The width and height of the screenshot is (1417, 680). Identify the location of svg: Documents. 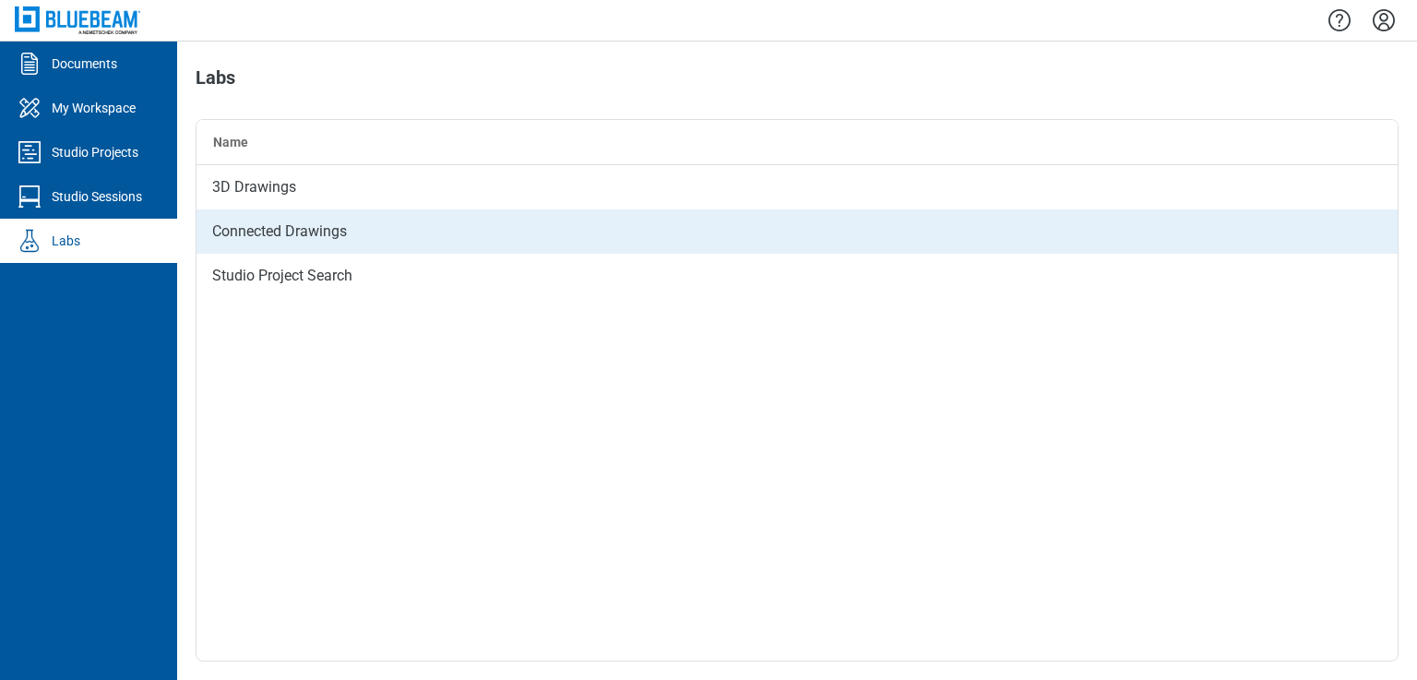
(30, 64).